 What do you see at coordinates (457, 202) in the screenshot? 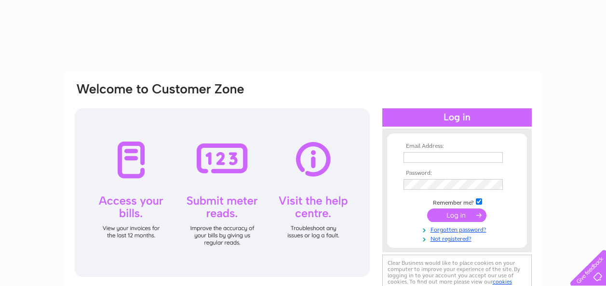
I see `td: Remember me?` at bounding box center [457, 202].